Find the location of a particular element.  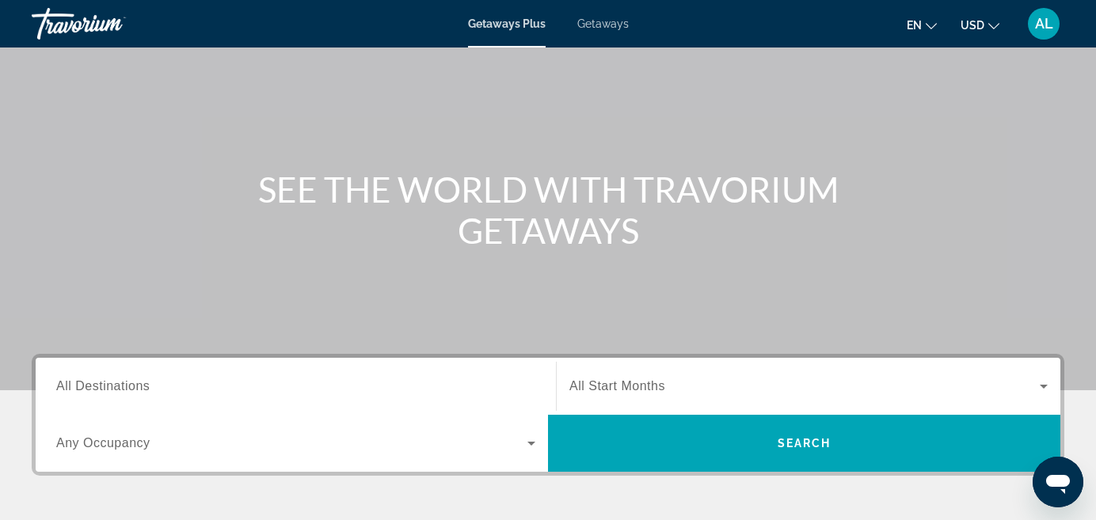

button: User Menu is located at coordinates (1043, 24).